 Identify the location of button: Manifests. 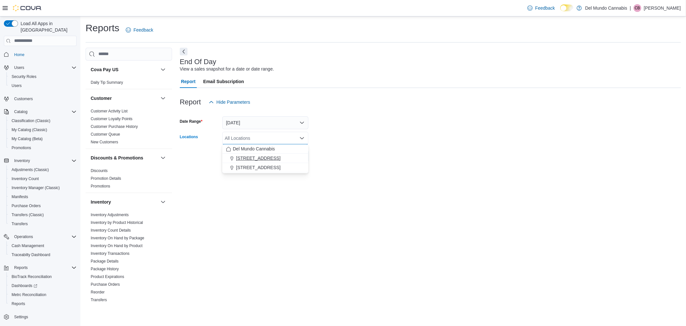
(43, 197).